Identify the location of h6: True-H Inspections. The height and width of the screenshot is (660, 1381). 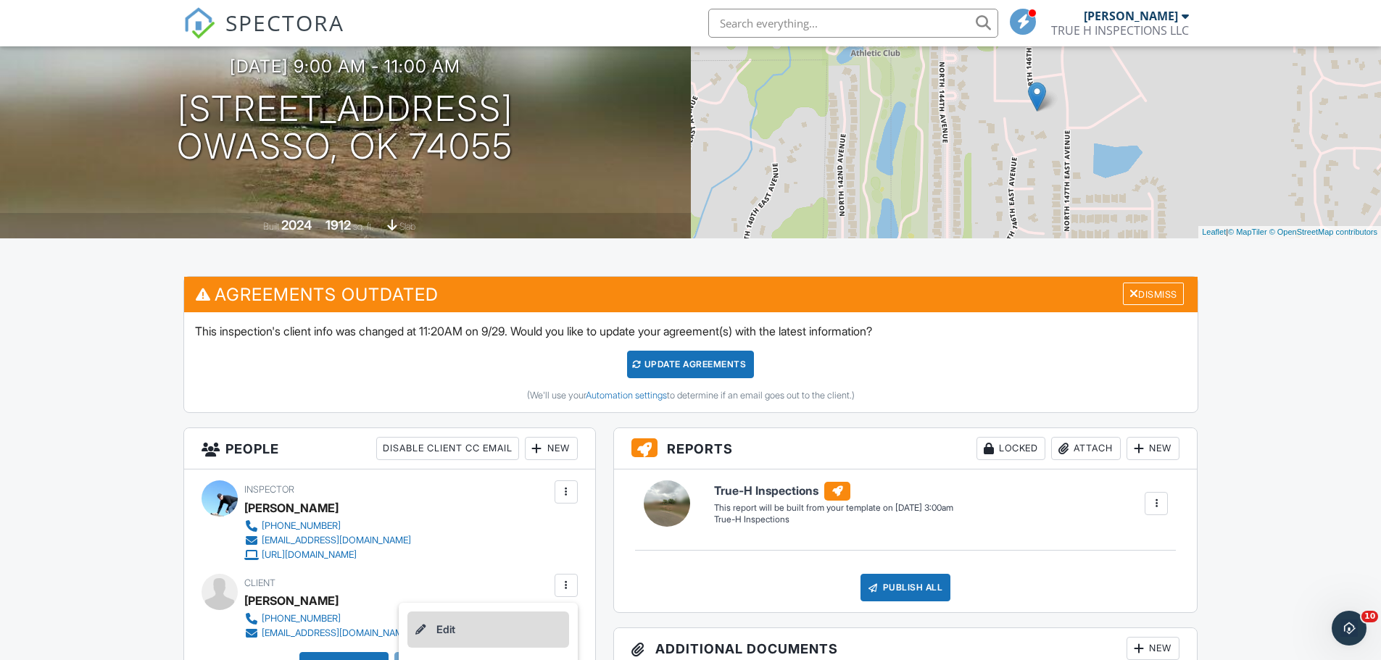
(834, 491).